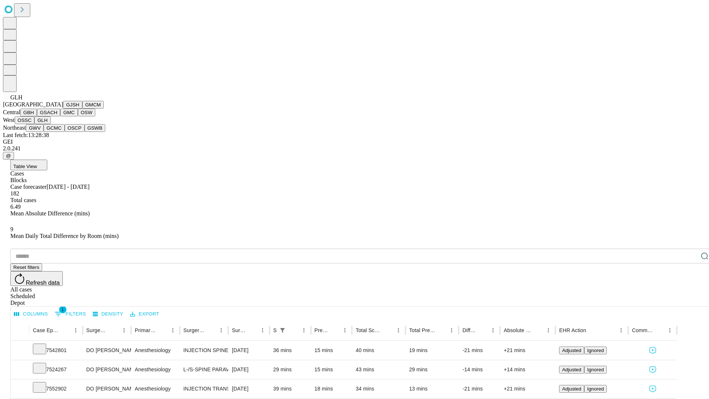 This screenshot has width=709, height=399. I want to click on button: OSSC, so click(25, 120).